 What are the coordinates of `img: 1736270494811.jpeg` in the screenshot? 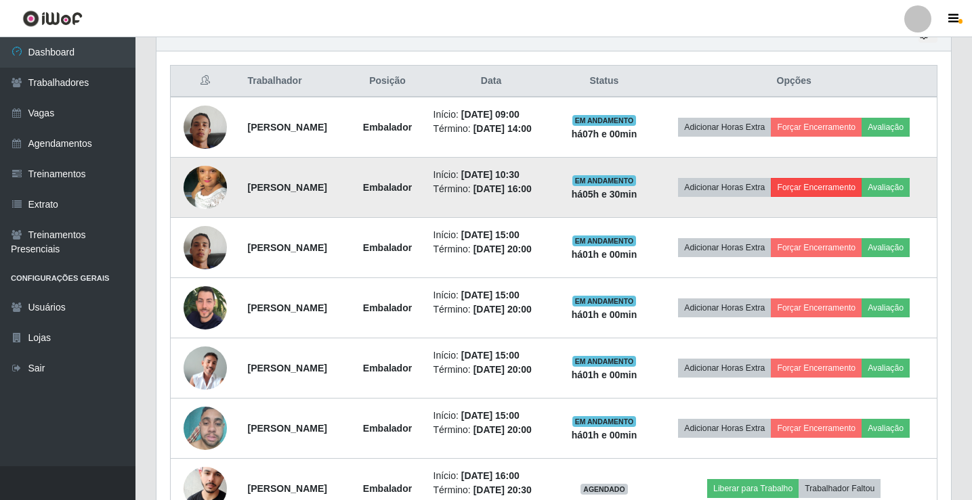 It's located at (205, 188).